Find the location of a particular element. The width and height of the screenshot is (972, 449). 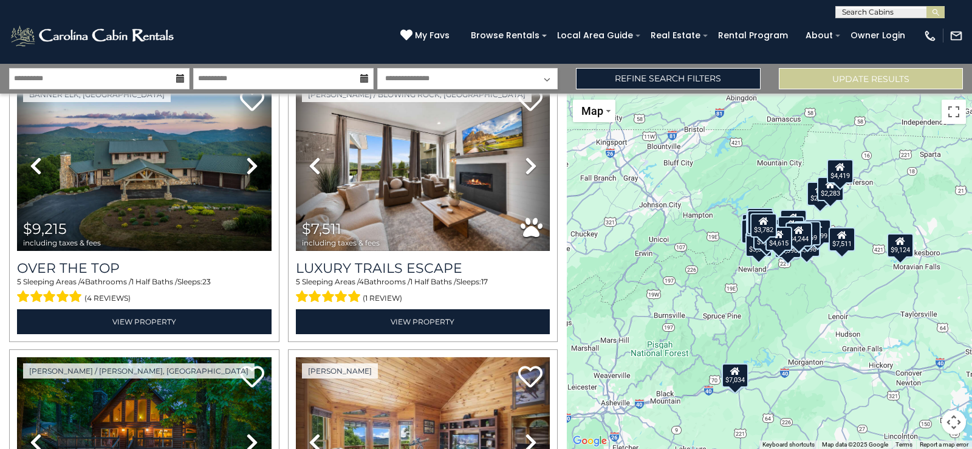

div: $7,511 is located at coordinates (841, 239).